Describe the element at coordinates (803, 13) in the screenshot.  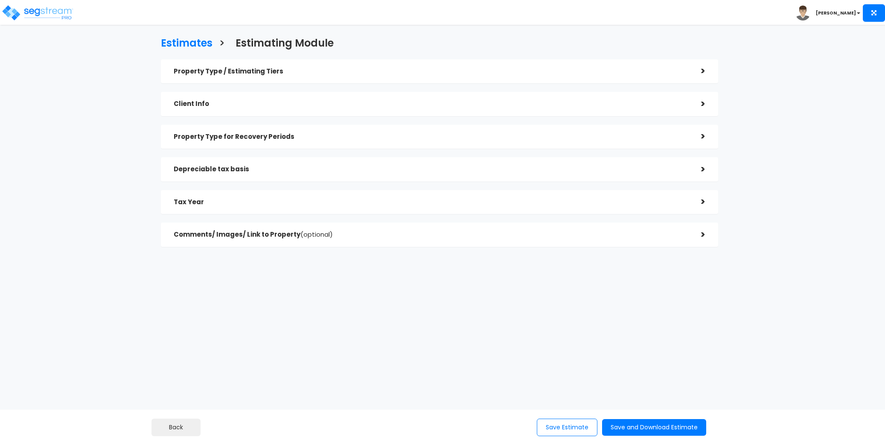
I see `img: avatar.png` at that location.